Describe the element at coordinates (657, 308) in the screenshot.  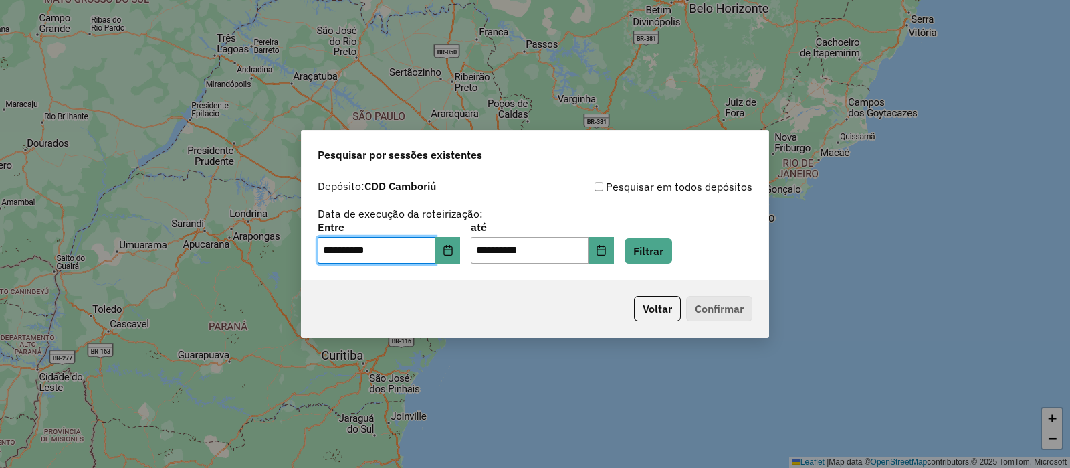
I see `button: Voltar` at that location.